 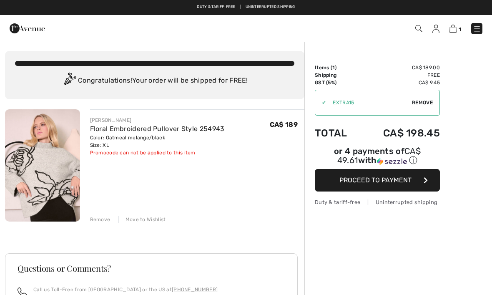 I want to click on div: Congratulations! Your order will be shipped for FREE!, so click(x=155, y=81).